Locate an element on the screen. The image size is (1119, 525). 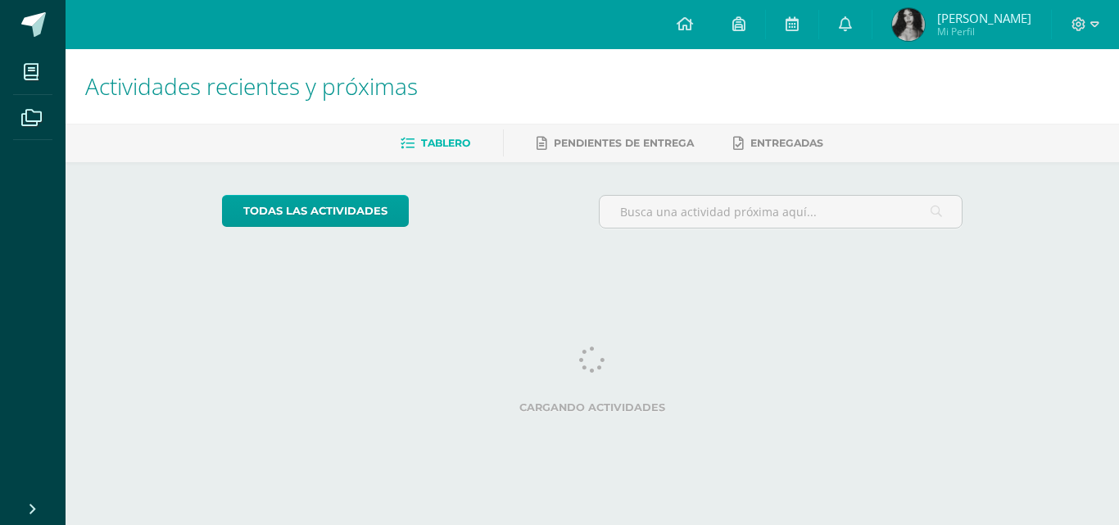
a: Tablero is located at coordinates (435, 143).